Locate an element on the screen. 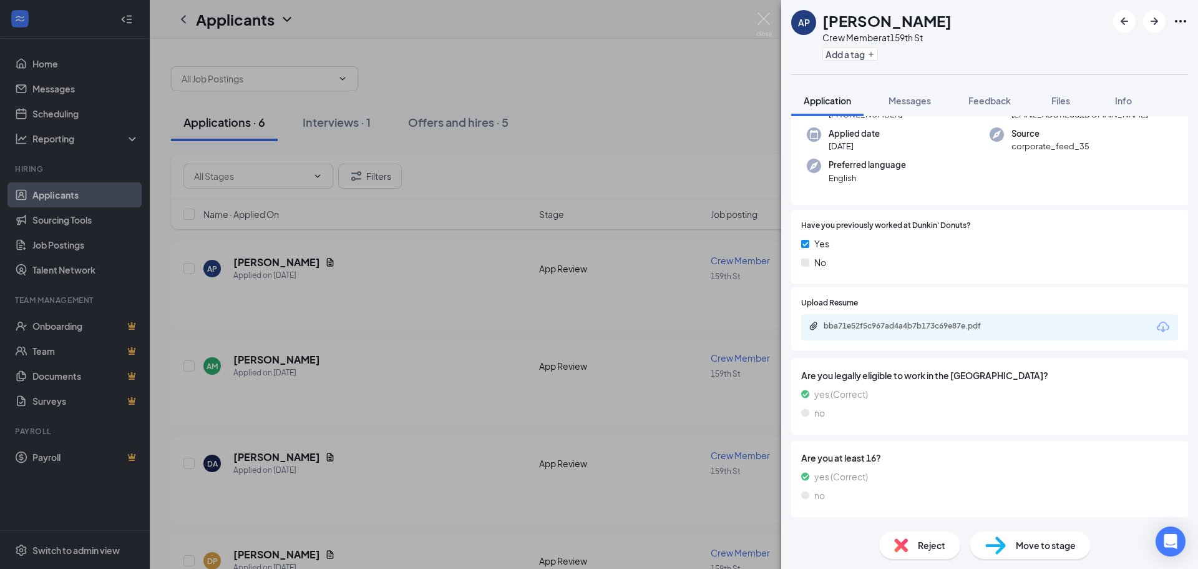 The image size is (1198, 569). span: Feedback is located at coordinates (990, 100).